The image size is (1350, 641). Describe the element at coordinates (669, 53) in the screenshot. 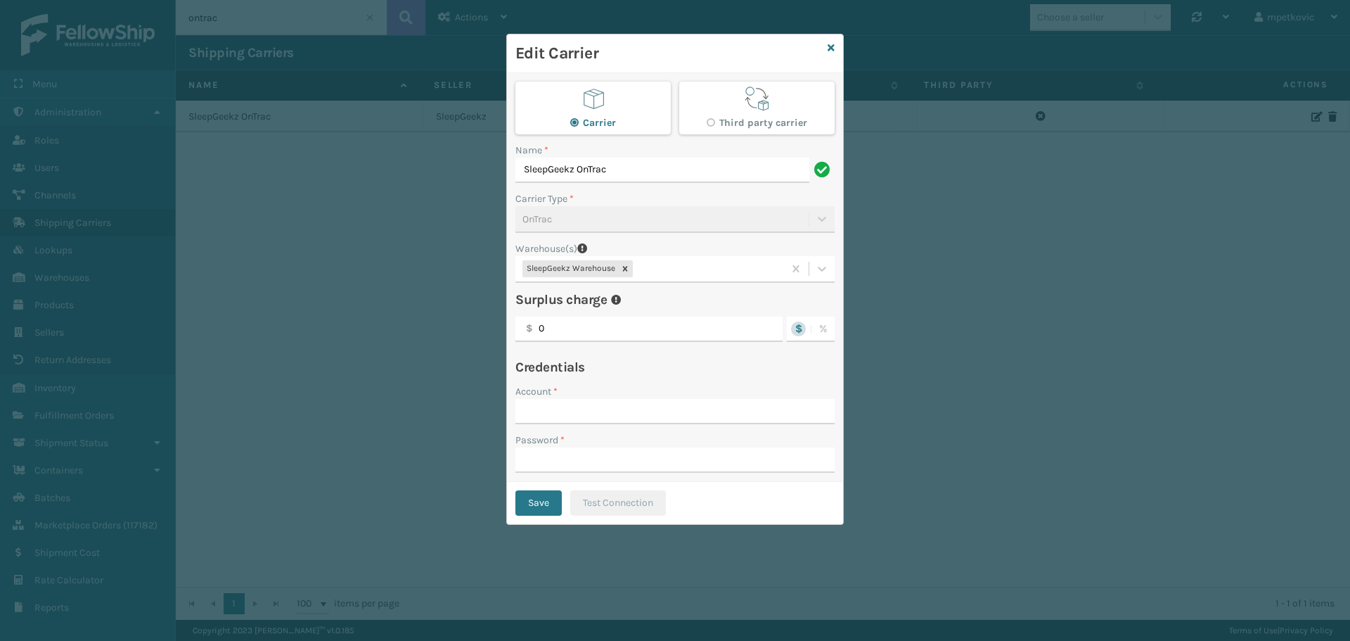

I see `h3: Edit Carrier` at that location.